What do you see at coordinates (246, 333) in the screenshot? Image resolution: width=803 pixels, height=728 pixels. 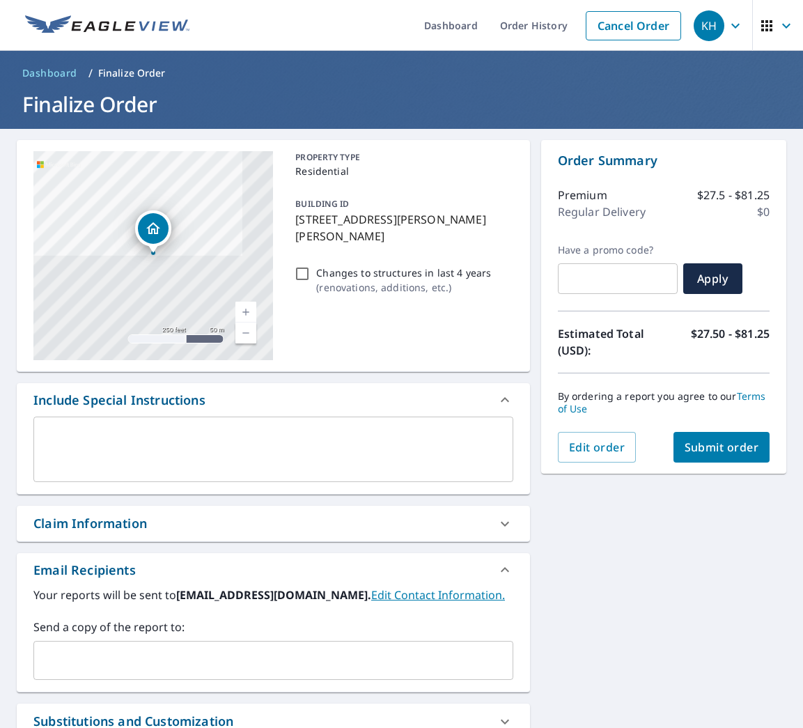 I see `a: Current Level 17, Zoom Out` at bounding box center [246, 333].